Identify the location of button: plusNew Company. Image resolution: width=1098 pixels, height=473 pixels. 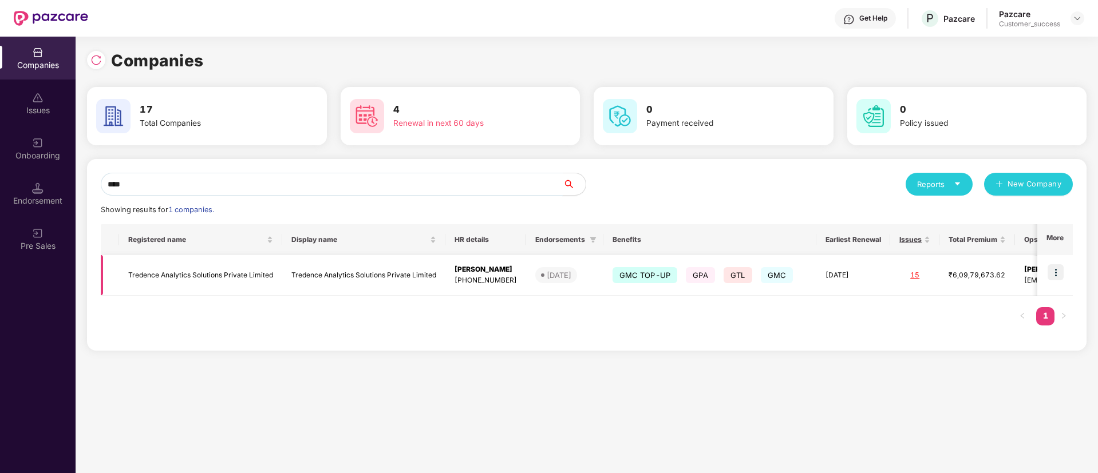
(1028, 184).